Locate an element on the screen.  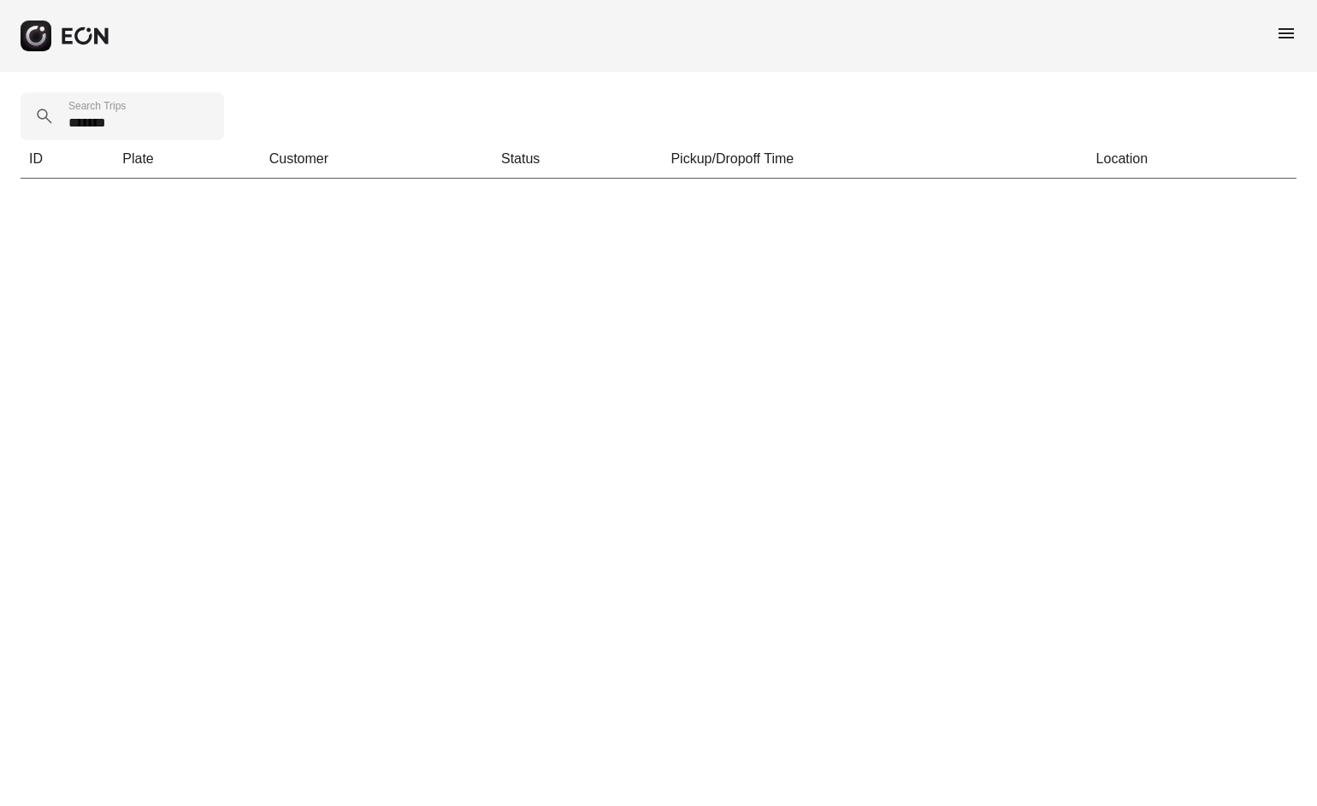
th: Status is located at coordinates (577, 159).